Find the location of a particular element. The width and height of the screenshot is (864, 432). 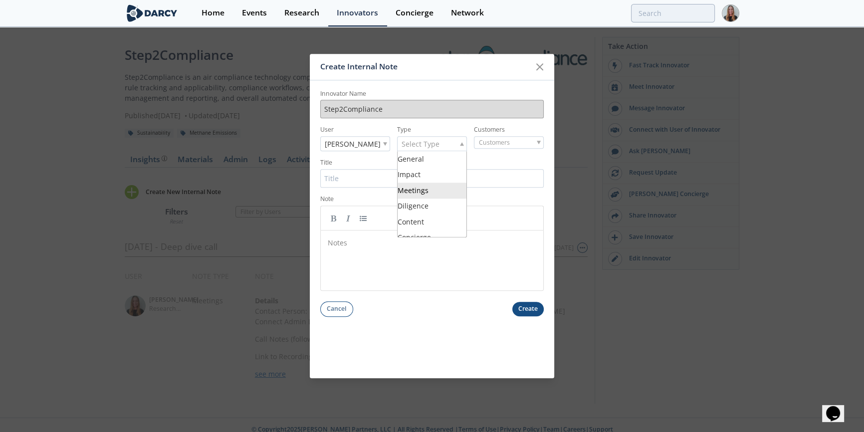

span: General is located at coordinates (410, 159).